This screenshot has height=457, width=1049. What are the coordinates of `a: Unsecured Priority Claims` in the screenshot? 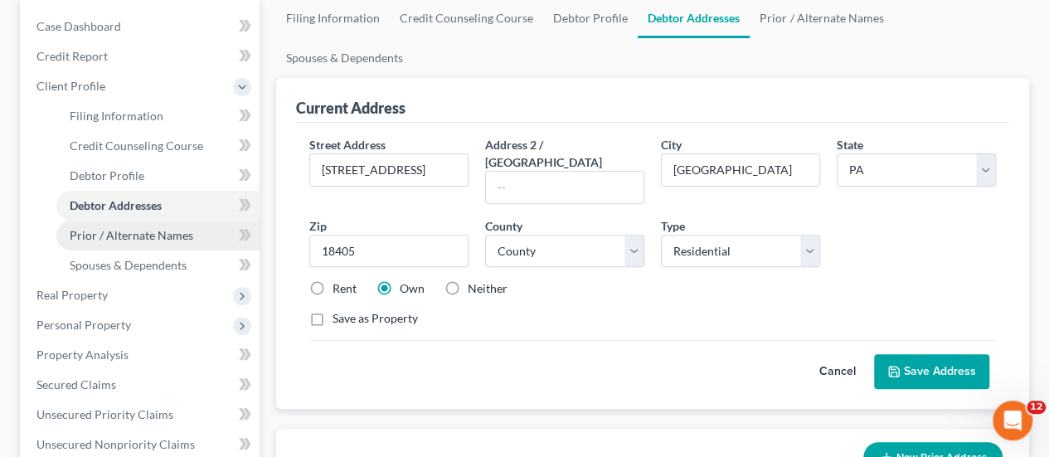 It's located at (141, 415).